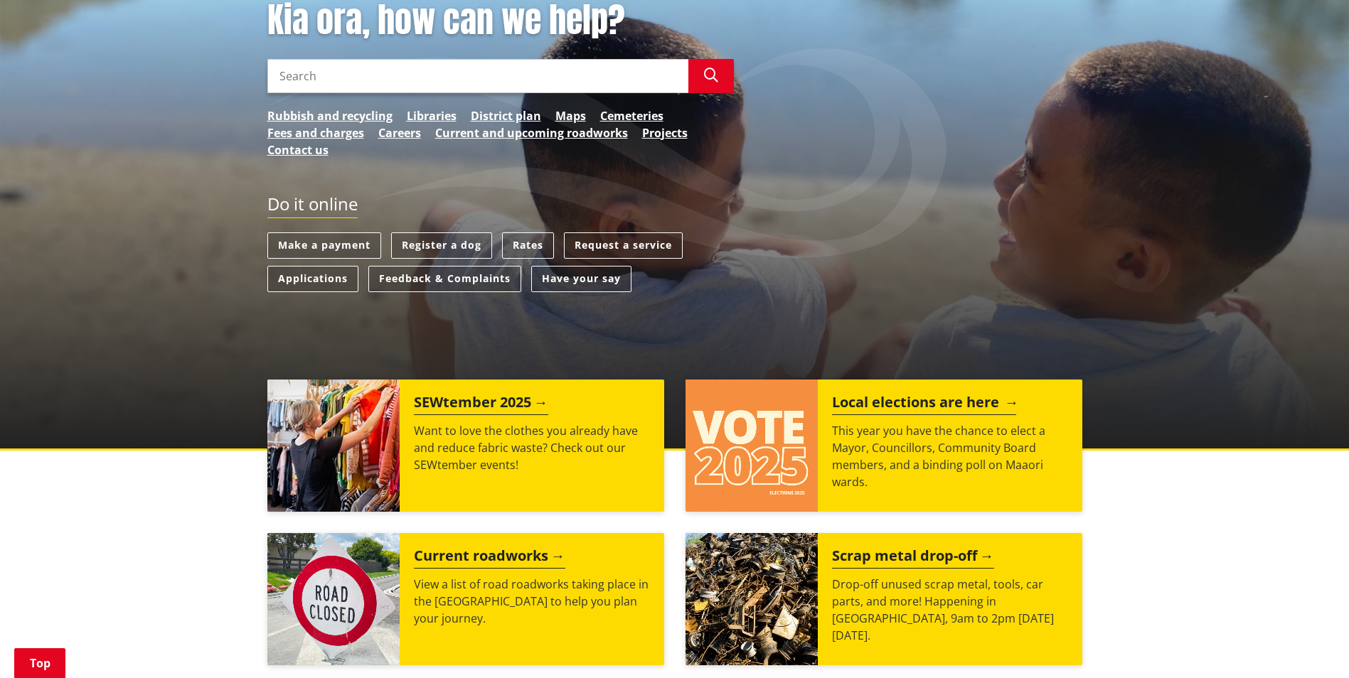  Describe the element at coordinates (581, 279) in the screenshot. I see `a: Have your say` at that location.